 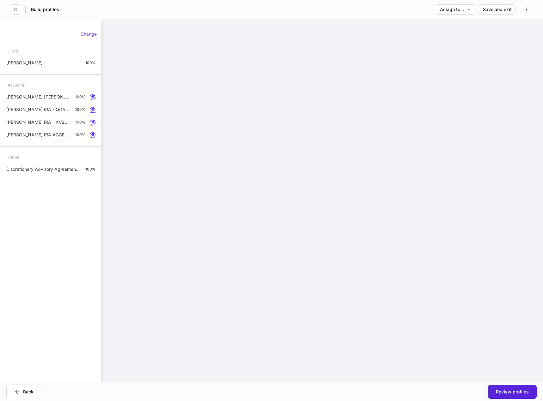 I want to click on button: Review profiles, so click(x=512, y=392).